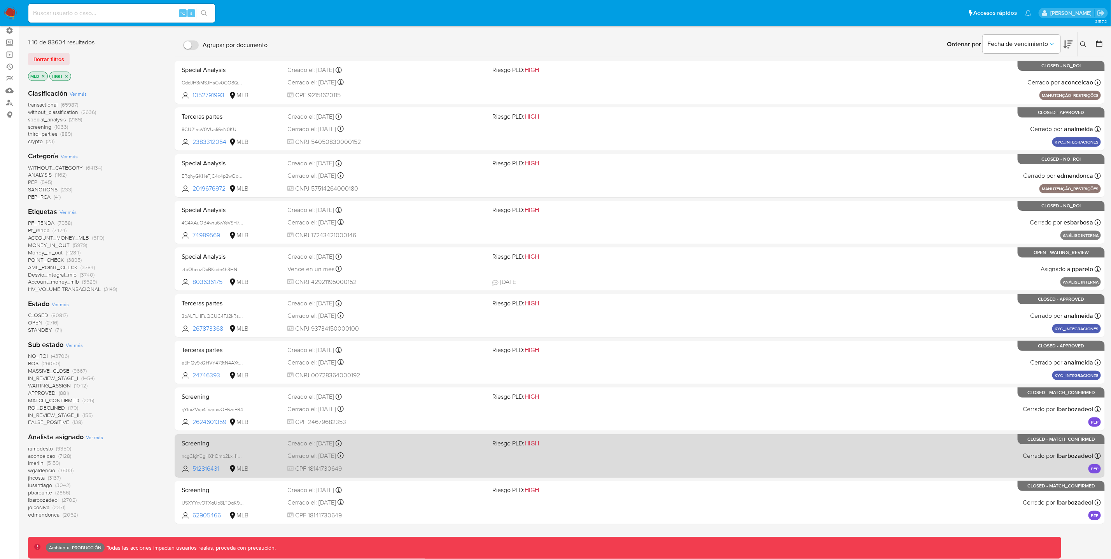 The width and height of the screenshot is (1111, 559). Describe the element at coordinates (75, 548) in the screenshot. I see `p: Ambiente: PRODUCCIÓN` at that location.